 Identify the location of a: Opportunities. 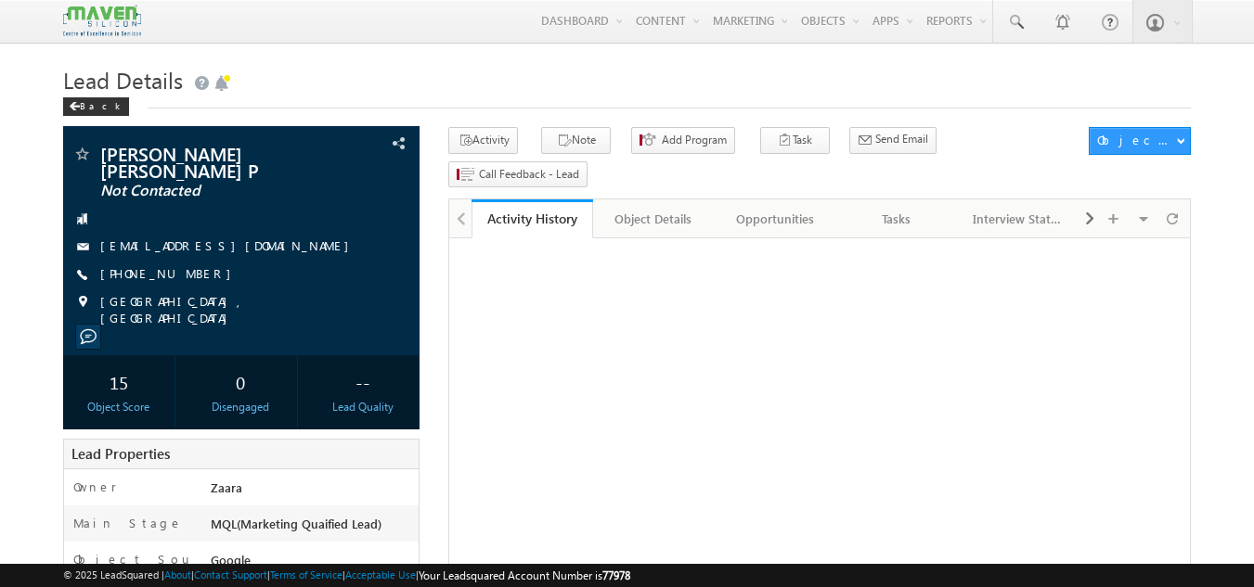
(775, 219).